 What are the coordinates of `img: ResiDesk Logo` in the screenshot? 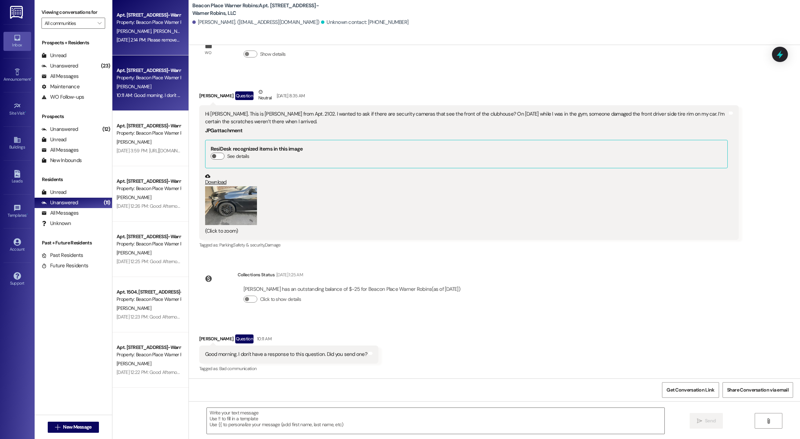 It's located at (17, 12).